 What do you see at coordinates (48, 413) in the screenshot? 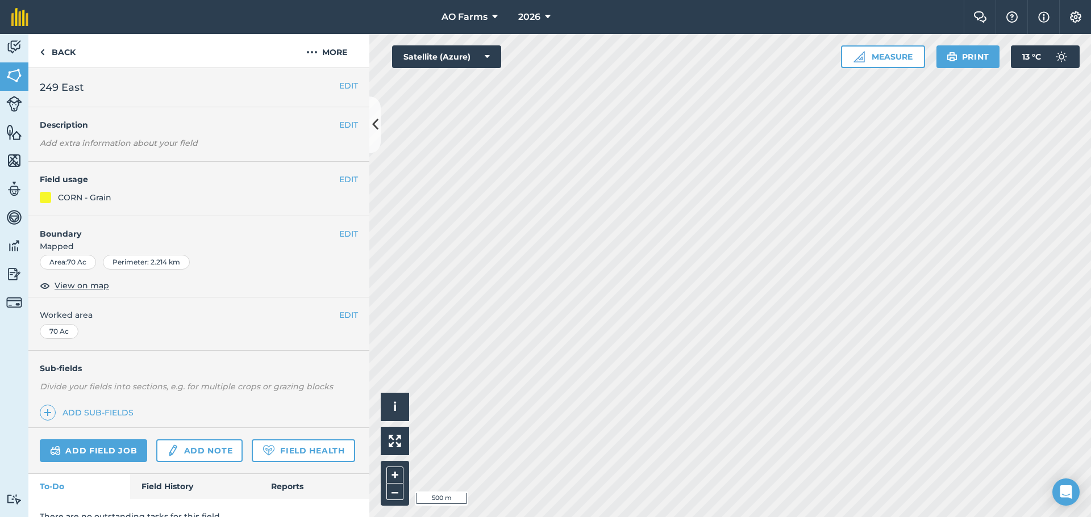
I see `img: svg+xml;base64,PHN2ZyB4bWxucz0iaHR0cDovL3d3dy53My5vcmcvMjAwMC9zdmciIHdpZHRoPSIxNCIgaGVpZ2h0PSIyNC...` at bounding box center [48, 413].